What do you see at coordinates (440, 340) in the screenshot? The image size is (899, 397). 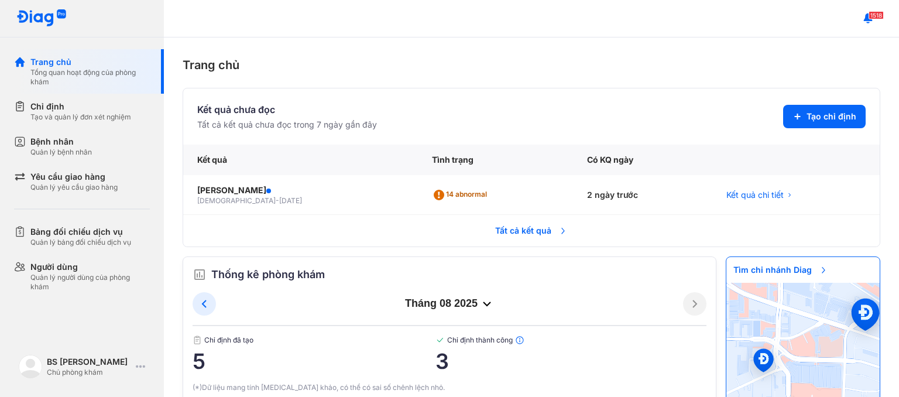 I see `img: checked-green.01cc79e0.svg` at bounding box center [440, 340].